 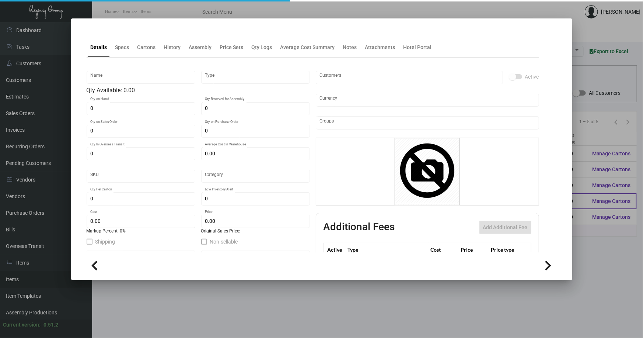 I want to click on div: Average Cost Summary, so click(x=308, y=47).